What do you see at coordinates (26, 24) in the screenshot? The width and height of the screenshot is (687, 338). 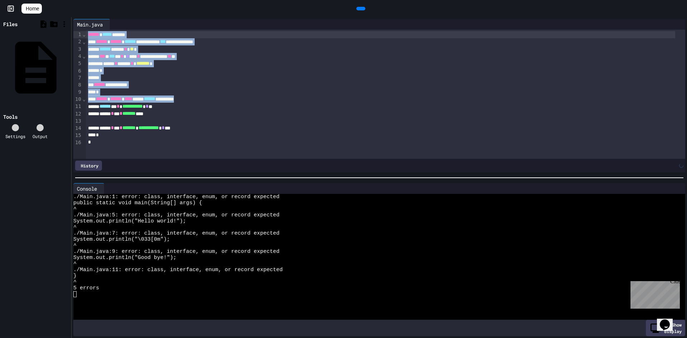 I see `div: Chat with us now!Close` at bounding box center [26, 24].